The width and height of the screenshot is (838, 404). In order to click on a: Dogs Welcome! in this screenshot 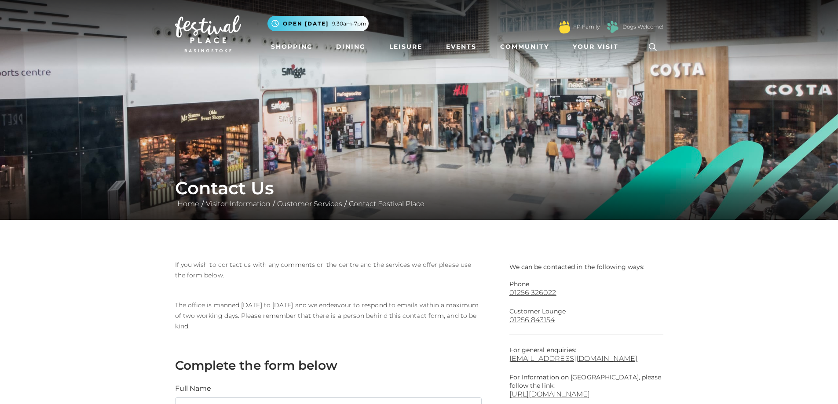, I will do `click(642, 27)`.